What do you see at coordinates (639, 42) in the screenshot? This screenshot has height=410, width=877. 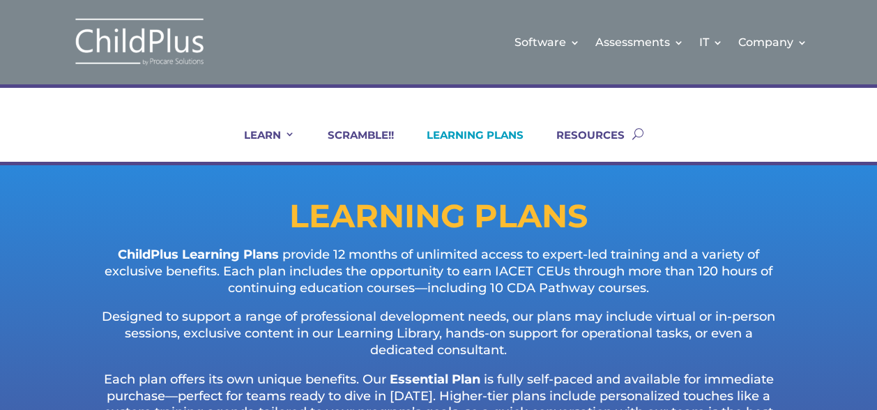 I see `a: Assessments` at bounding box center [639, 42].